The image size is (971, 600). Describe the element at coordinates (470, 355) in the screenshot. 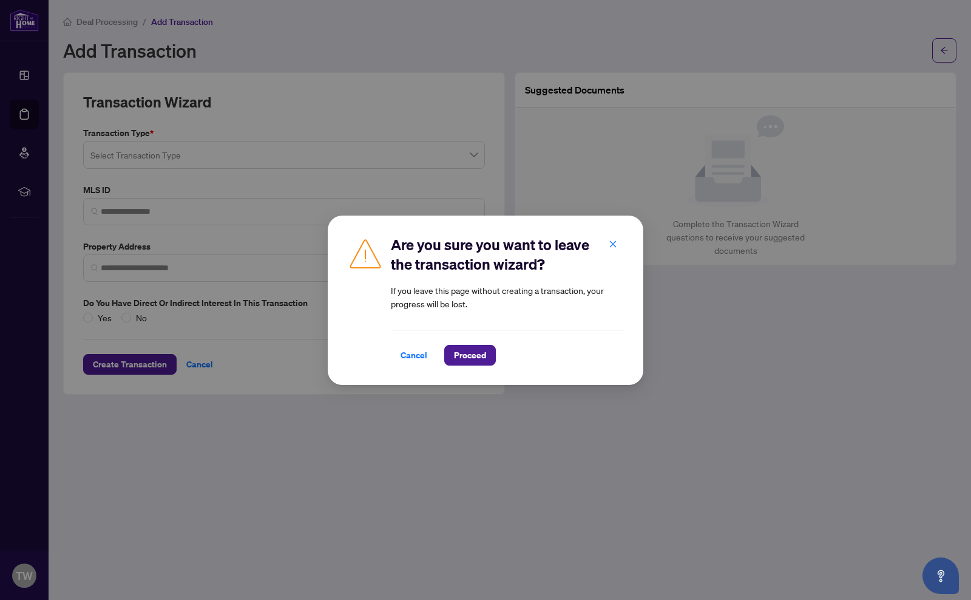

I see `button: Proceed` at that location.